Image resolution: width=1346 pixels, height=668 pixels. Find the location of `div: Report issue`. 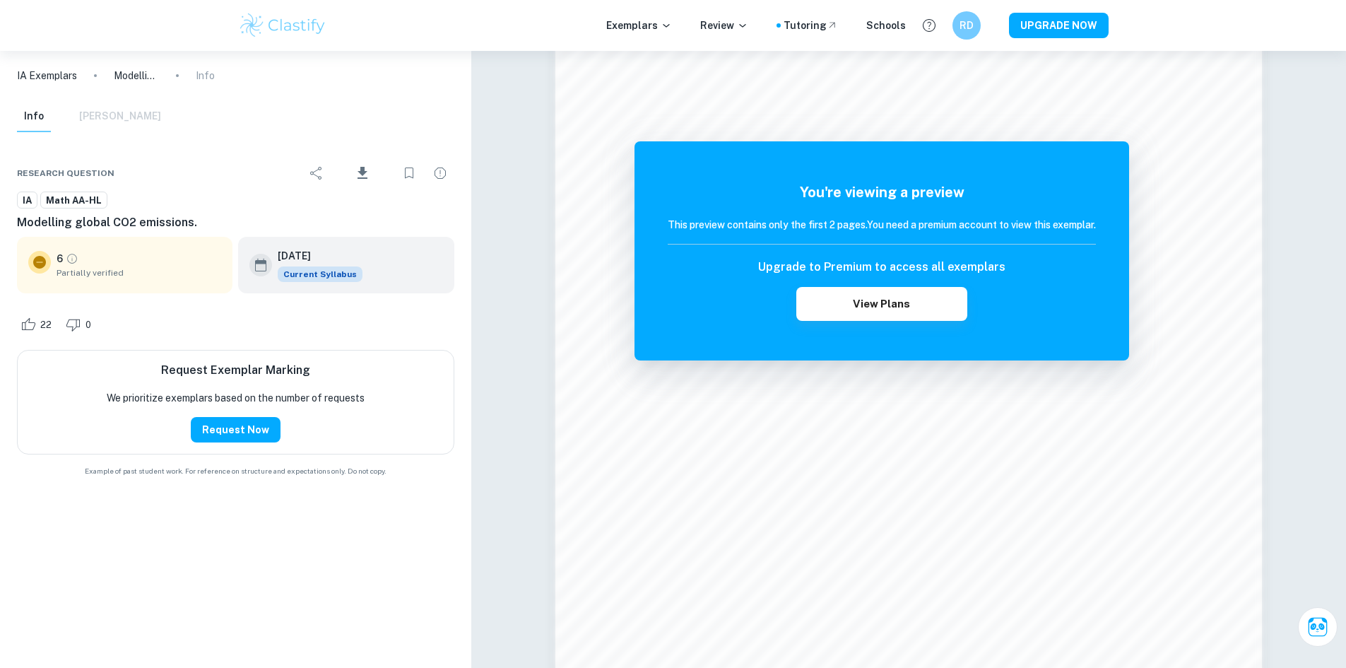

div: Report issue is located at coordinates (440, 173).